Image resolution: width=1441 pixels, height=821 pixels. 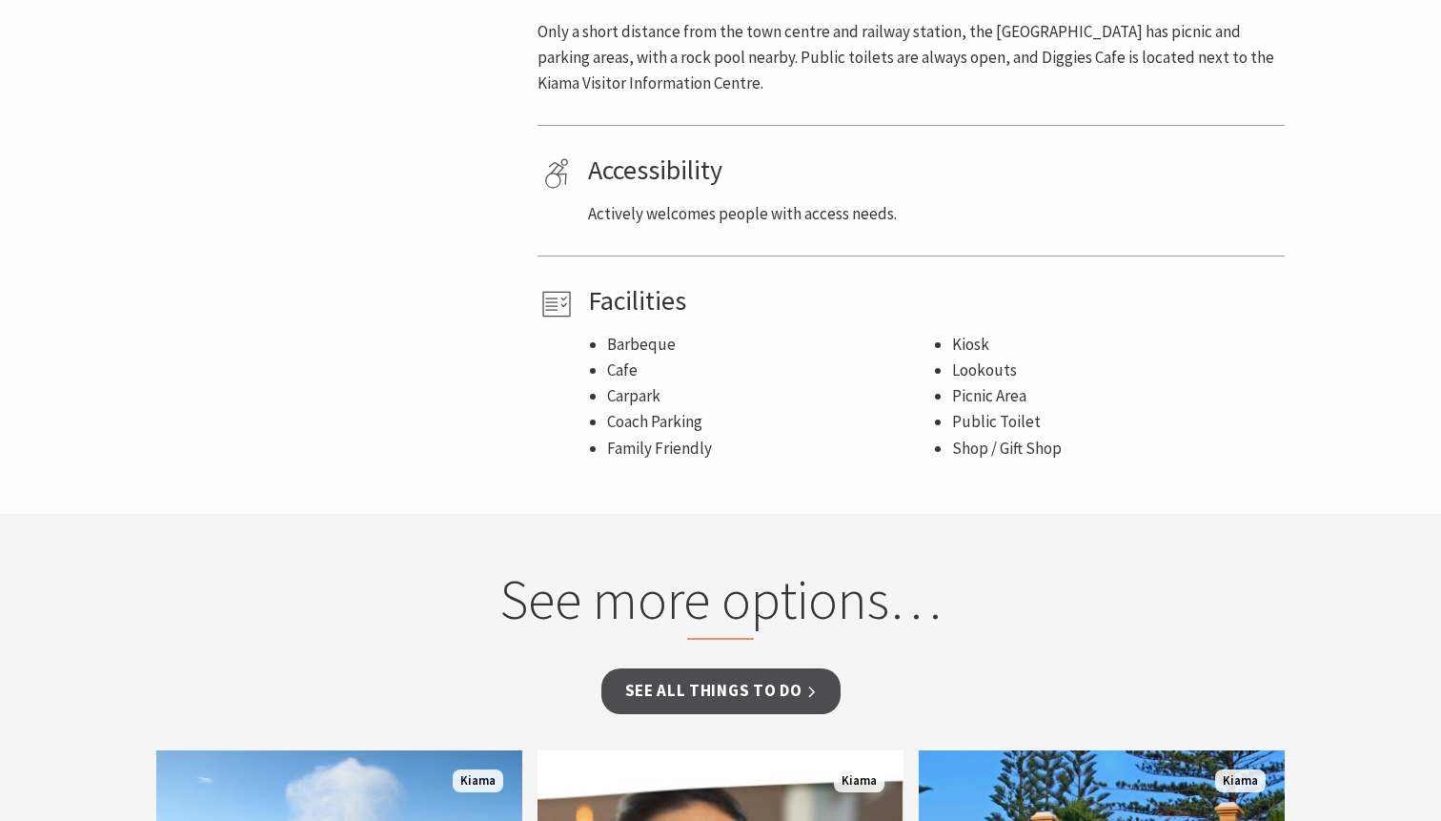 I want to click on li: Picnic Area, so click(x=1115, y=396).